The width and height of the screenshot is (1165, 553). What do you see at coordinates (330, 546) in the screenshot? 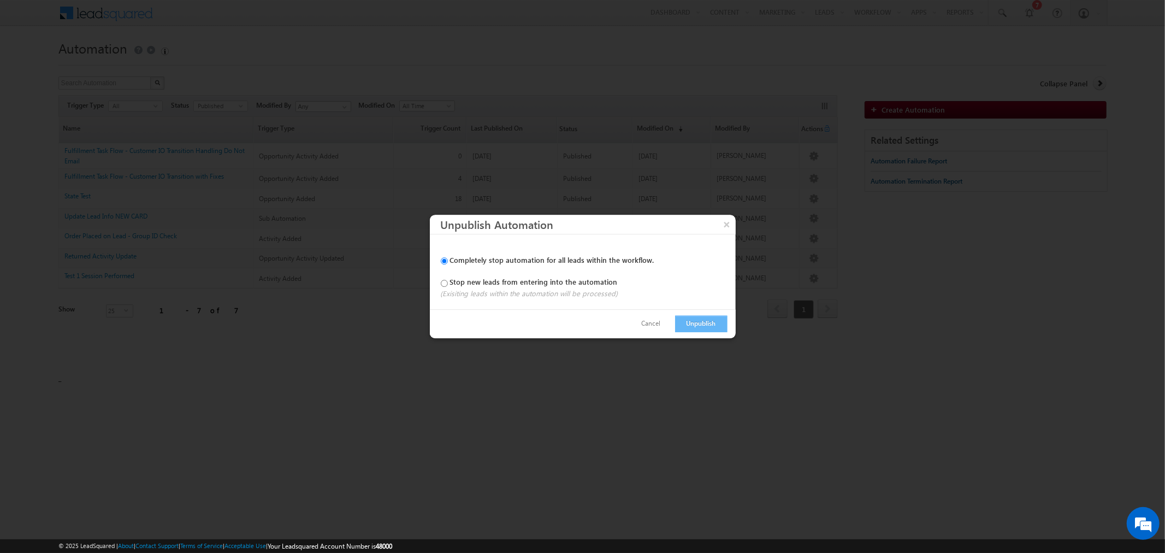
I see `span: Your Leadsquared Account Number is` at bounding box center [330, 546].